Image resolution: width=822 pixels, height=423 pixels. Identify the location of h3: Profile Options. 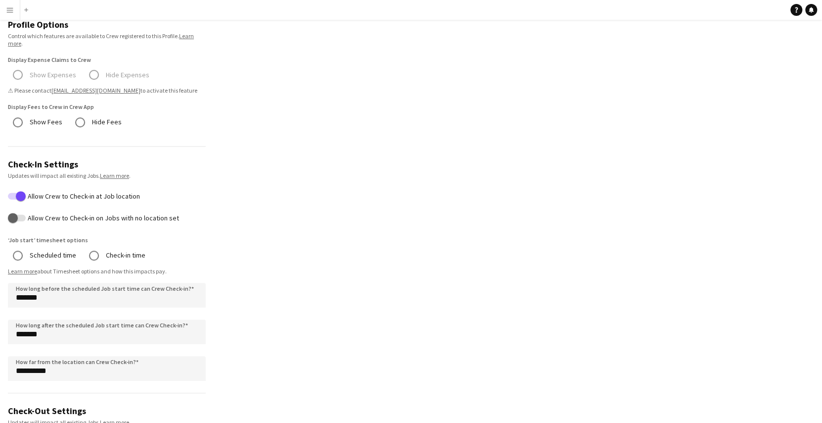
(107, 24).